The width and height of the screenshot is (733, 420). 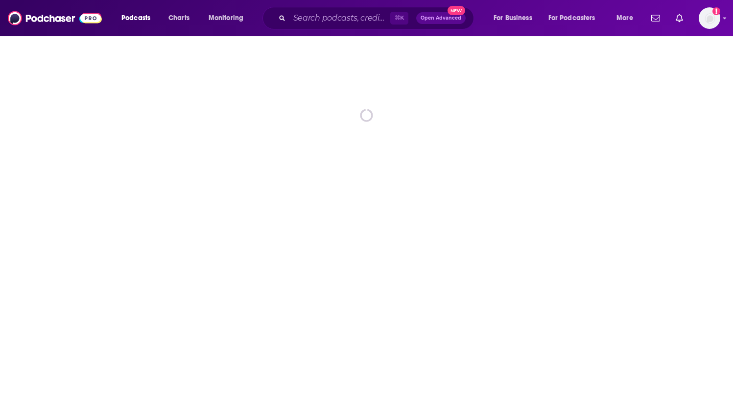 I want to click on button: Open AdvancedNew, so click(x=441, y=18).